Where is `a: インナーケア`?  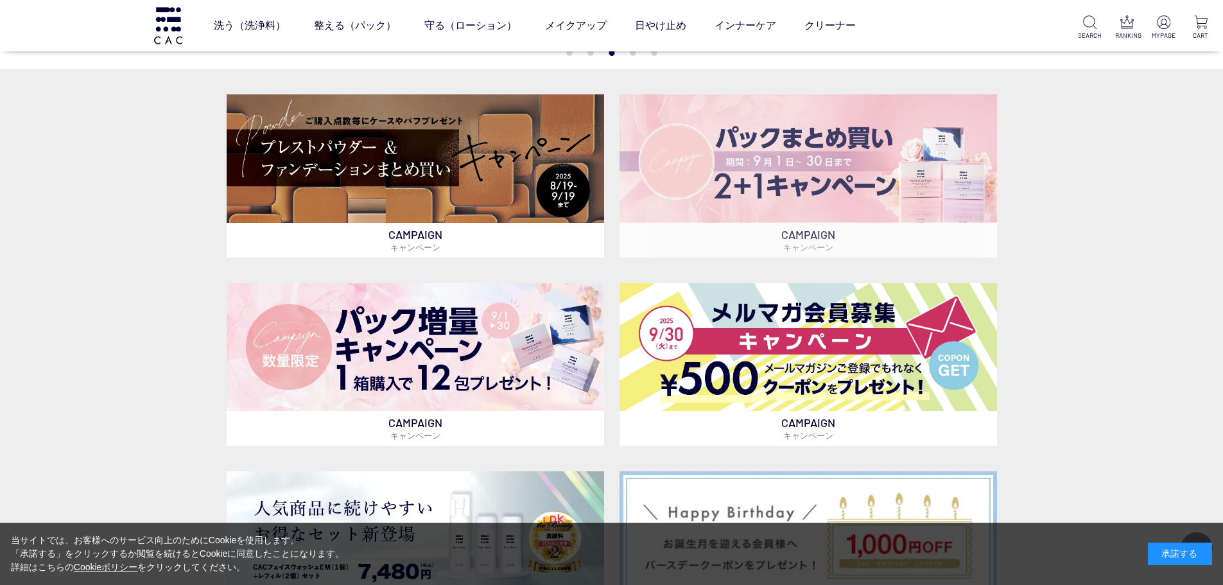
a: インナーケア is located at coordinates (745, 26).